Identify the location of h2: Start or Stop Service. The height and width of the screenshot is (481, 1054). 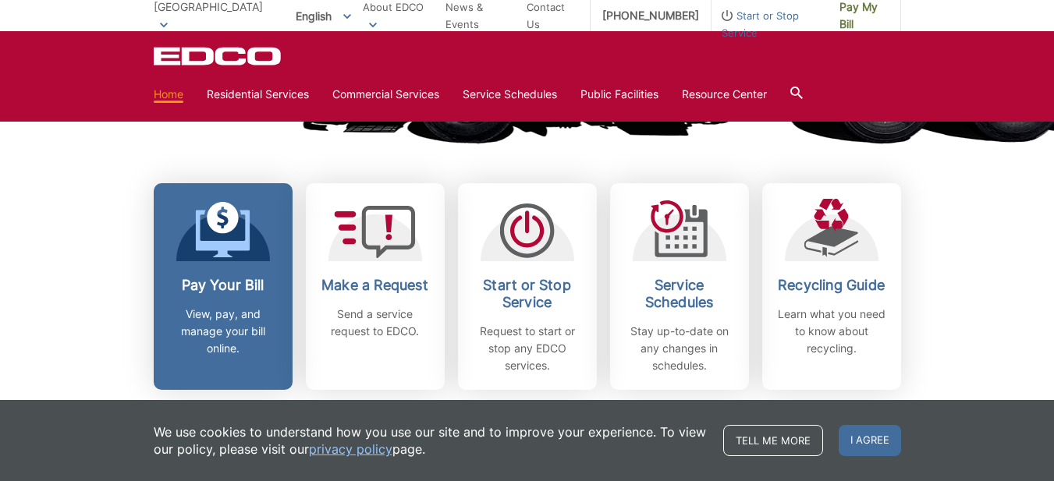
(527, 294).